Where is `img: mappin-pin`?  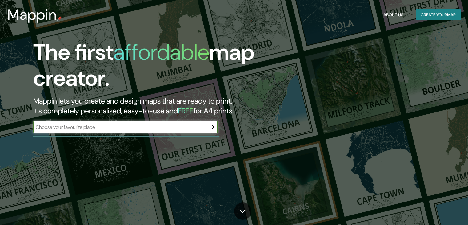 img: mappin-pin is located at coordinates (59, 18).